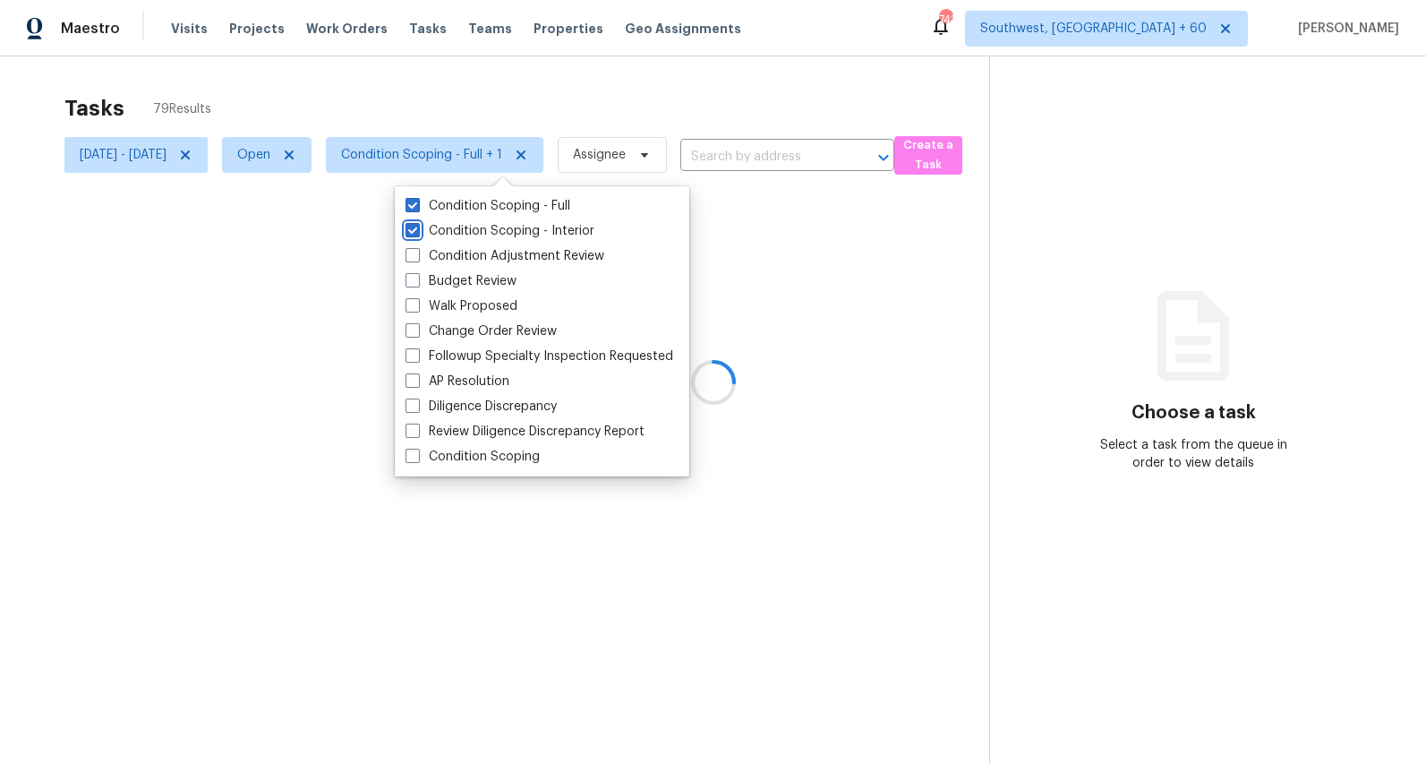 This screenshot has height=764, width=1426. I want to click on label: Budget Review, so click(461, 281).